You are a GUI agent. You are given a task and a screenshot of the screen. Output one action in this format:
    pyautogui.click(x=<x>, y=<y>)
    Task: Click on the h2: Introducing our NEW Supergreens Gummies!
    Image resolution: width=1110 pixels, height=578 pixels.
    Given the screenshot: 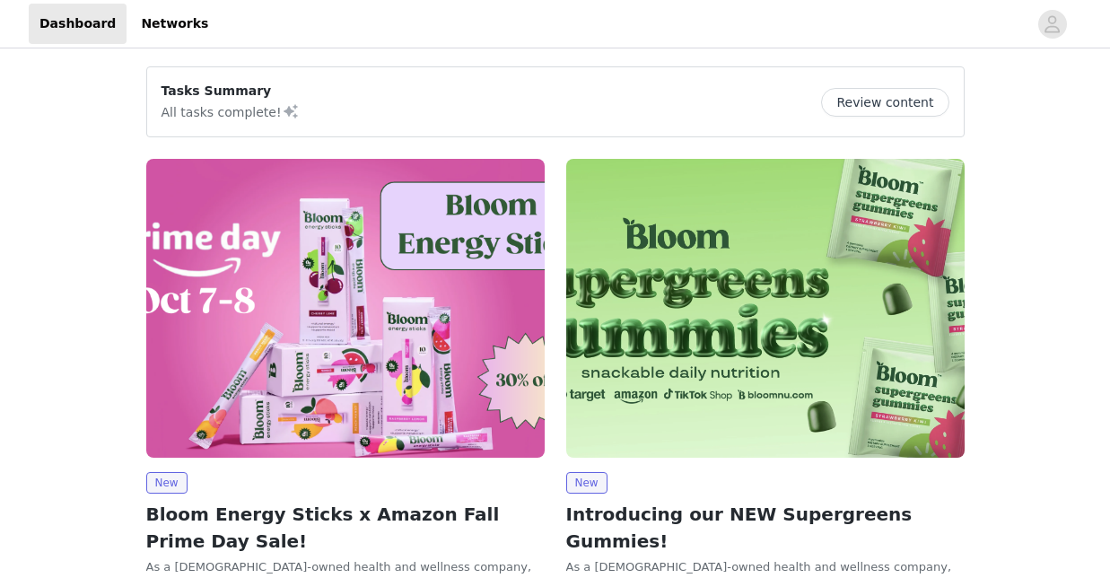 What is the action you would take?
    pyautogui.click(x=765, y=528)
    